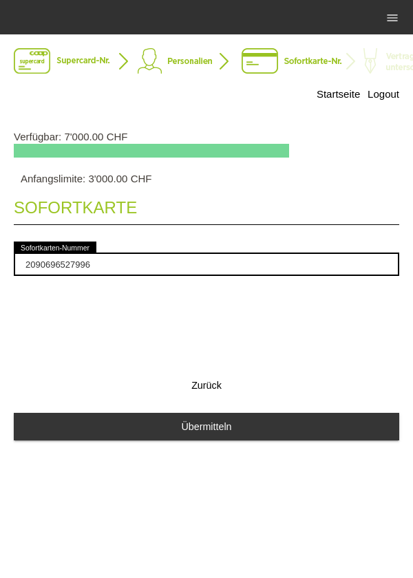  Describe the element at coordinates (338, 94) in the screenshot. I see `a: Startseite` at that location.